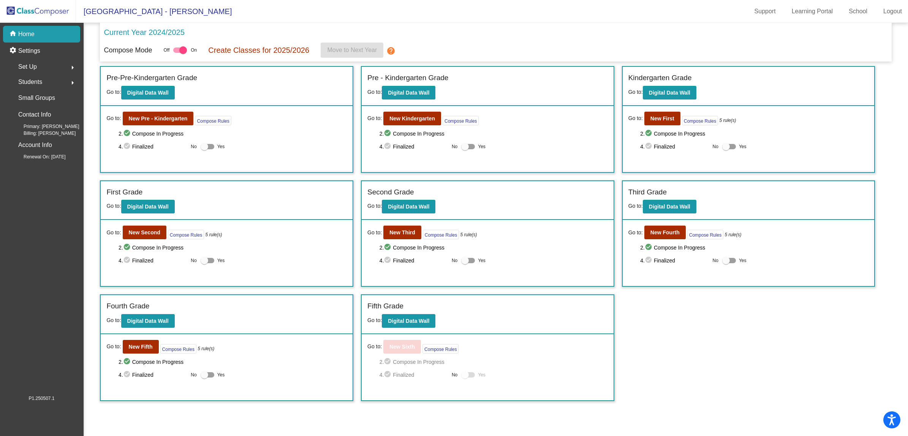 This screenshot has height=436, width=908. I want to click on span: Set Up, so click(27, 67).